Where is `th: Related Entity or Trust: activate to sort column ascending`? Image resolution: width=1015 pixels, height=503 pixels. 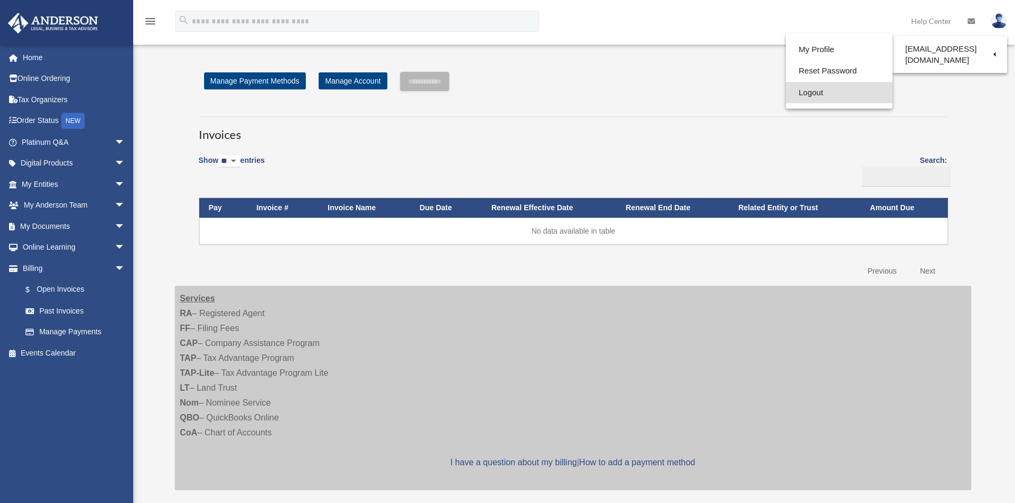 th: Related Entity or Trust: activate to sort column ascending is located at coordinates (794, 208).